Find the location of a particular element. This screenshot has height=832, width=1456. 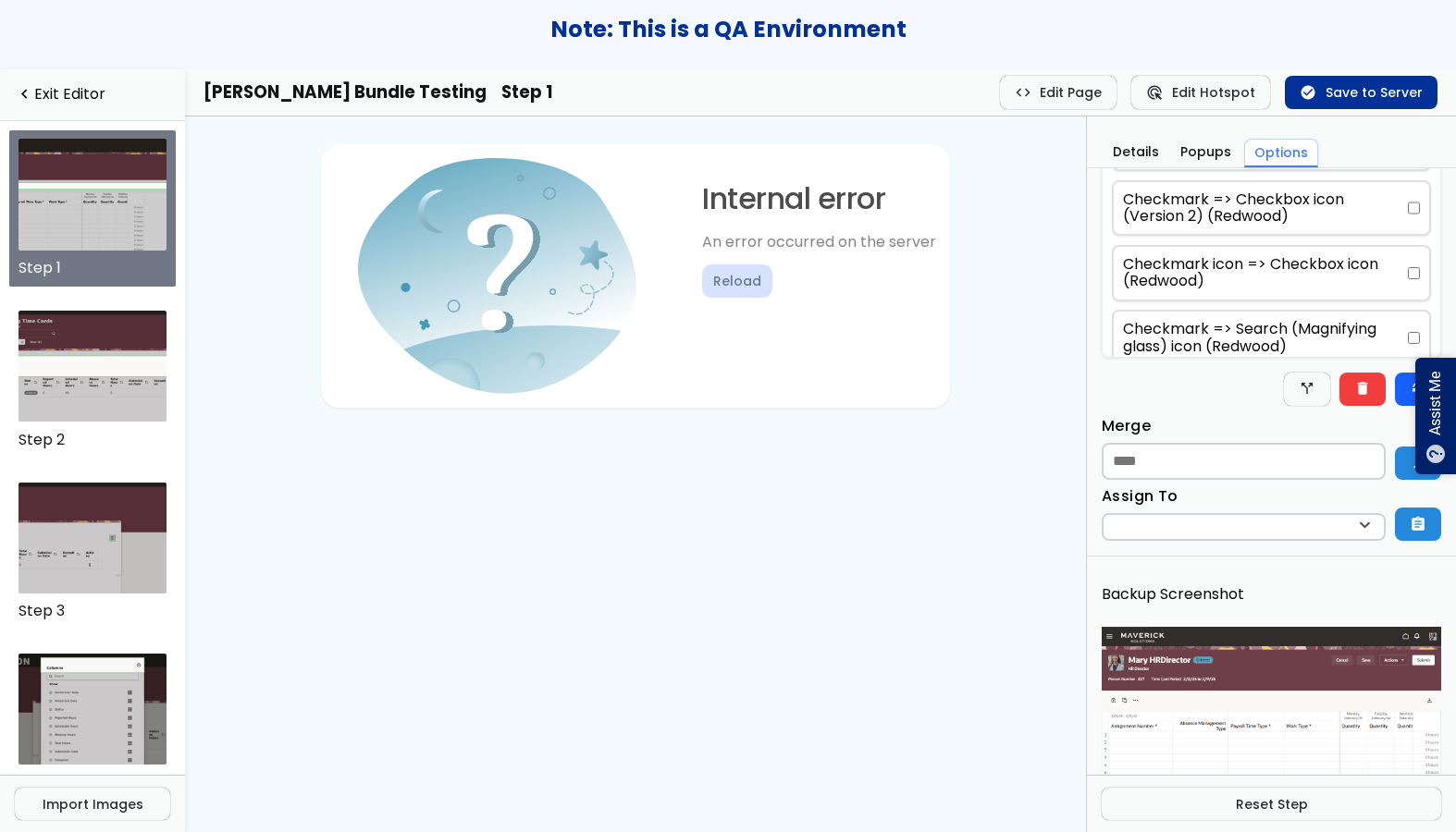

a: Reload is located at coordinates (553, 165).